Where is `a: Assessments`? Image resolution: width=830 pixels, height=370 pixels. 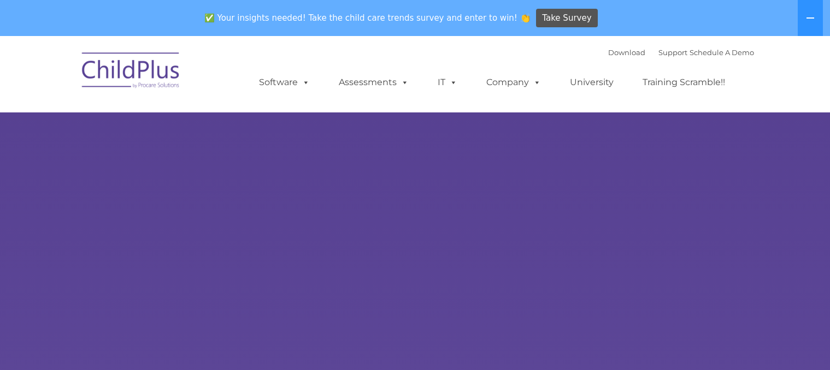
a: Assessments is located at coordinates (374, 82).